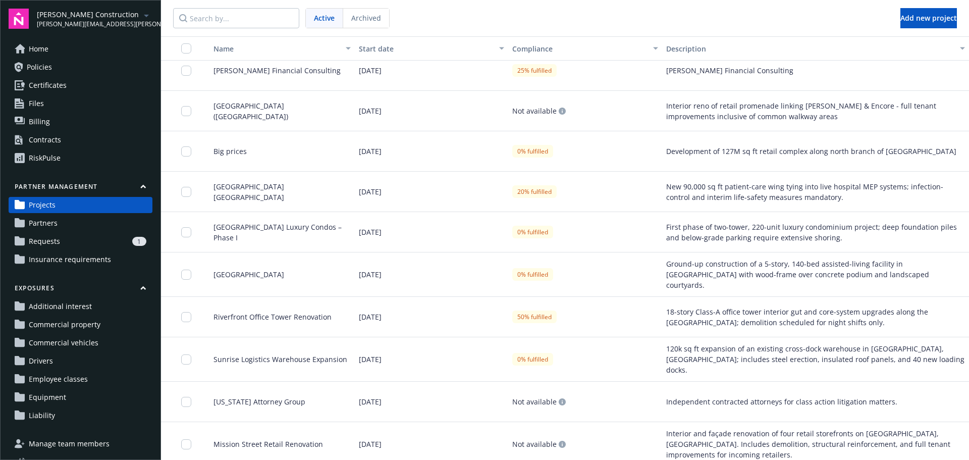 This screenshot has height=460, width=969. What do you see at coordinates (80, 241) in the screenshot?
I see `a: Requests1` at bounding box center [80, 241].